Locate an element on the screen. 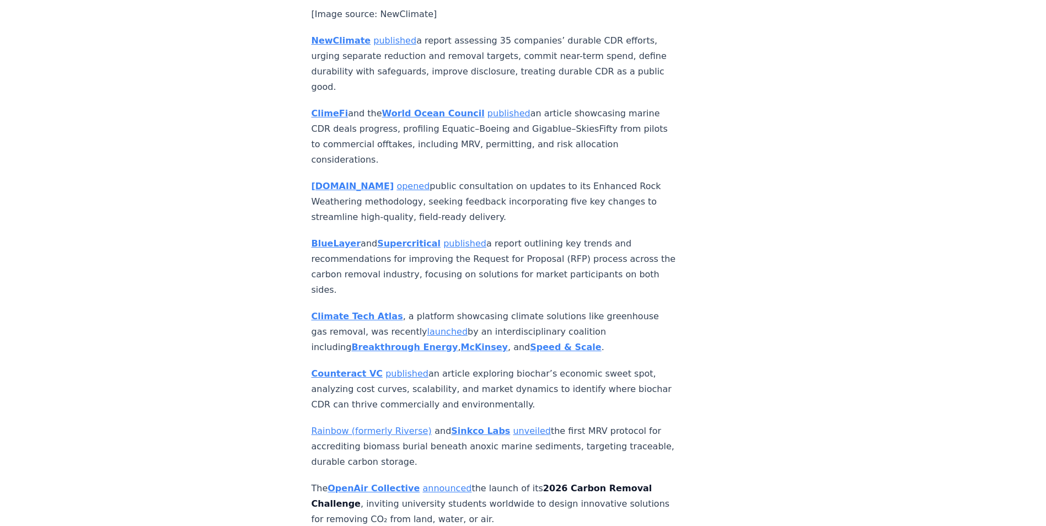  p: and the first MRV protocol for accrediting biomass burial beneath anoxic marine sediments, target... is located at coordinates (494, 446).